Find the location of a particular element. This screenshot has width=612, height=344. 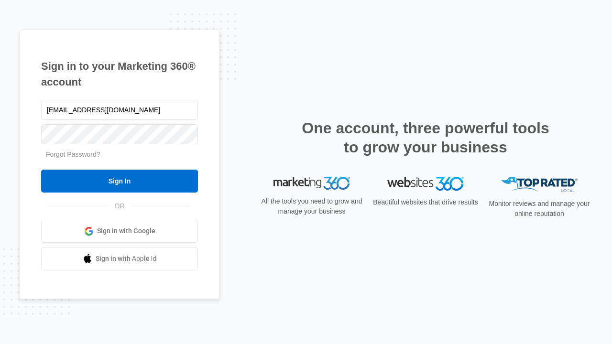

span: OR is located at coordinates (119, 206).